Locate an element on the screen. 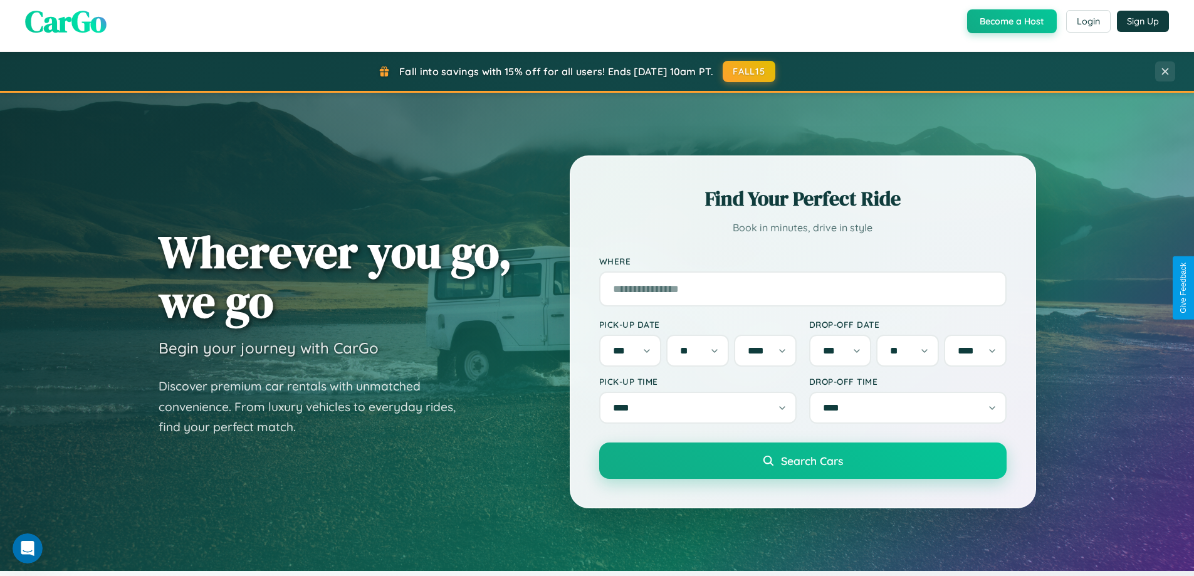 The image size is (1194, 576). span: CarGo is located at coordinates (66, 21).